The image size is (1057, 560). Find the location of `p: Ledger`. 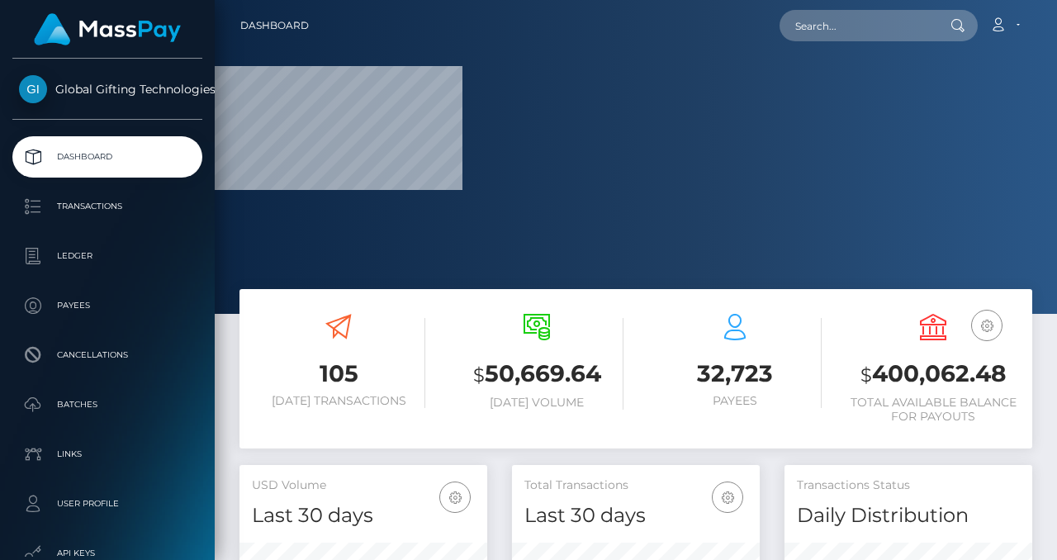

p: Ledger is located at coordinates (107, 256).